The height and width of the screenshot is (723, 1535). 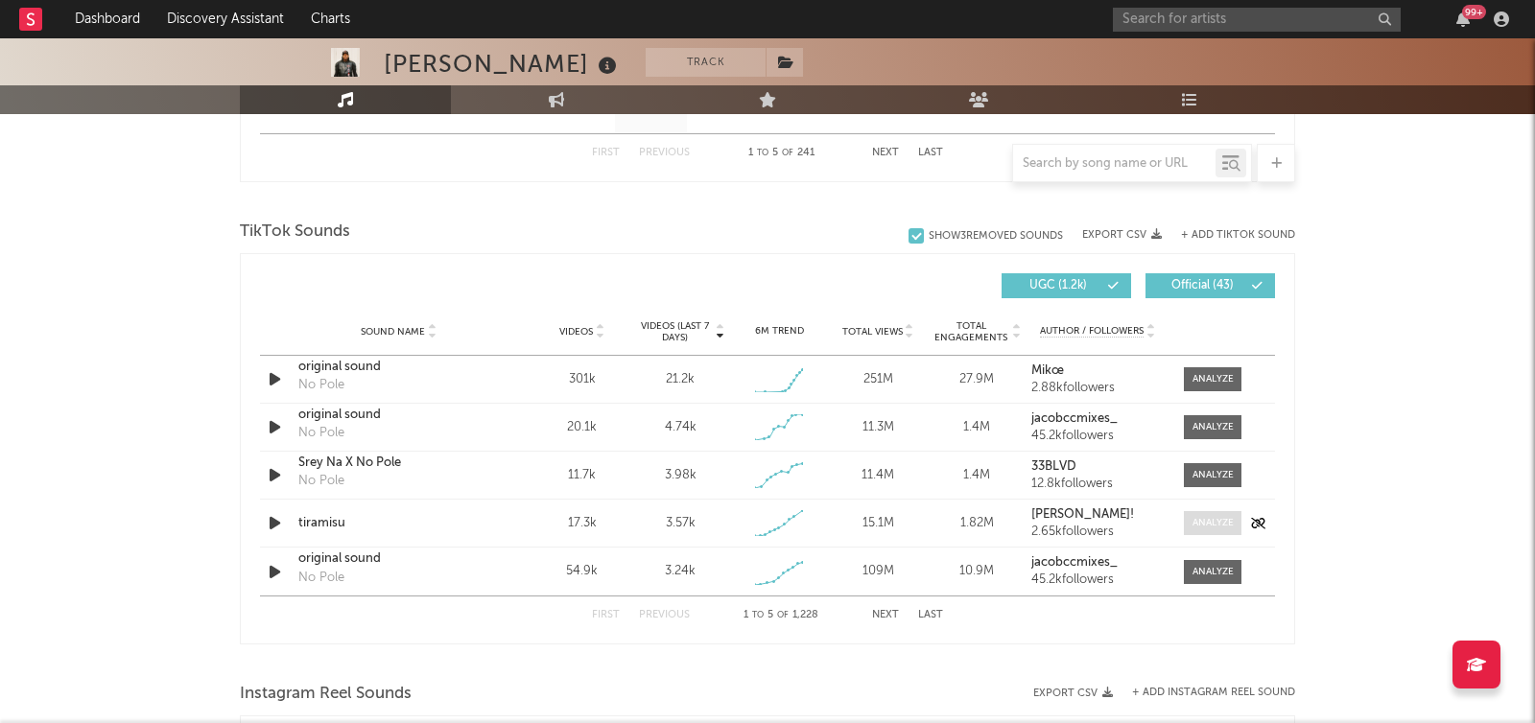 What do you see at coordinates (1210, 286) in the screenshot?
I see `button: Official(43)` at bounding box center [1210, 286].